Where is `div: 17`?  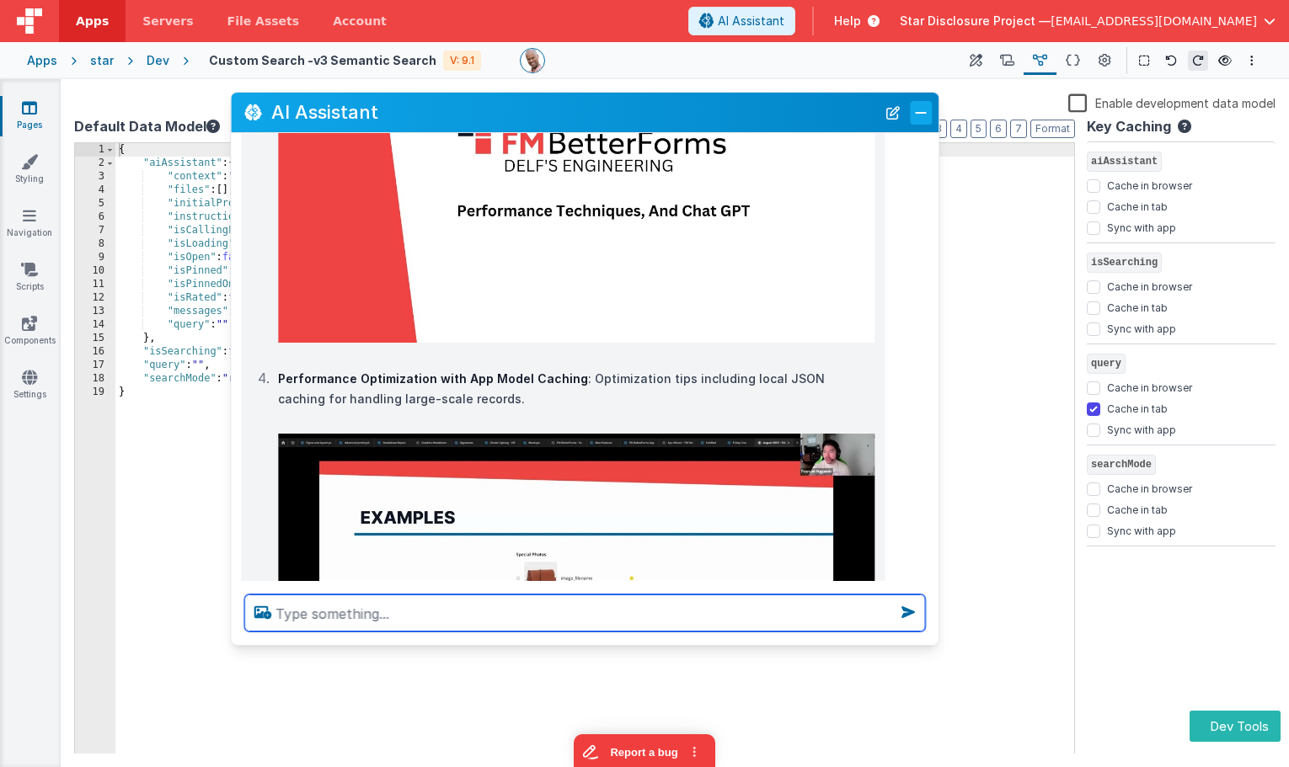
div: 17 is located at coordinates (95, 366).